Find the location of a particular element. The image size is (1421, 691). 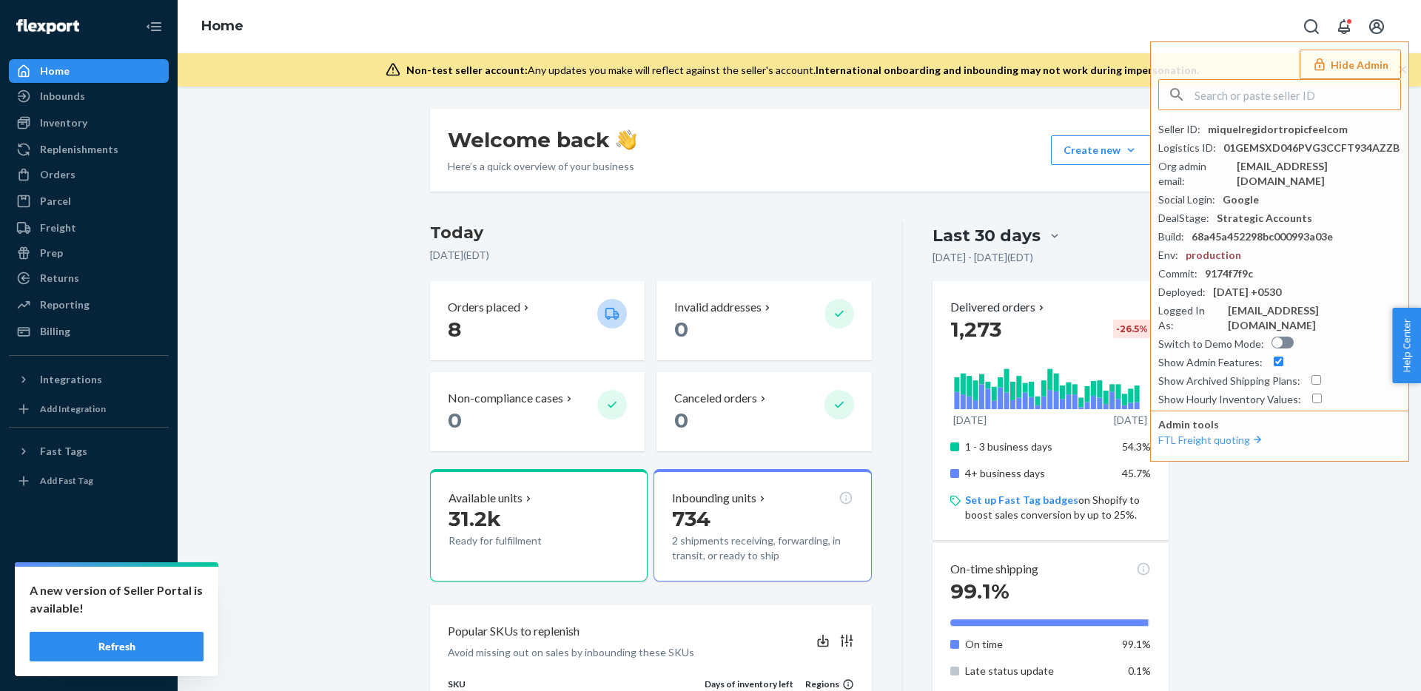

div: Returns is located at coordinates (59, 278).